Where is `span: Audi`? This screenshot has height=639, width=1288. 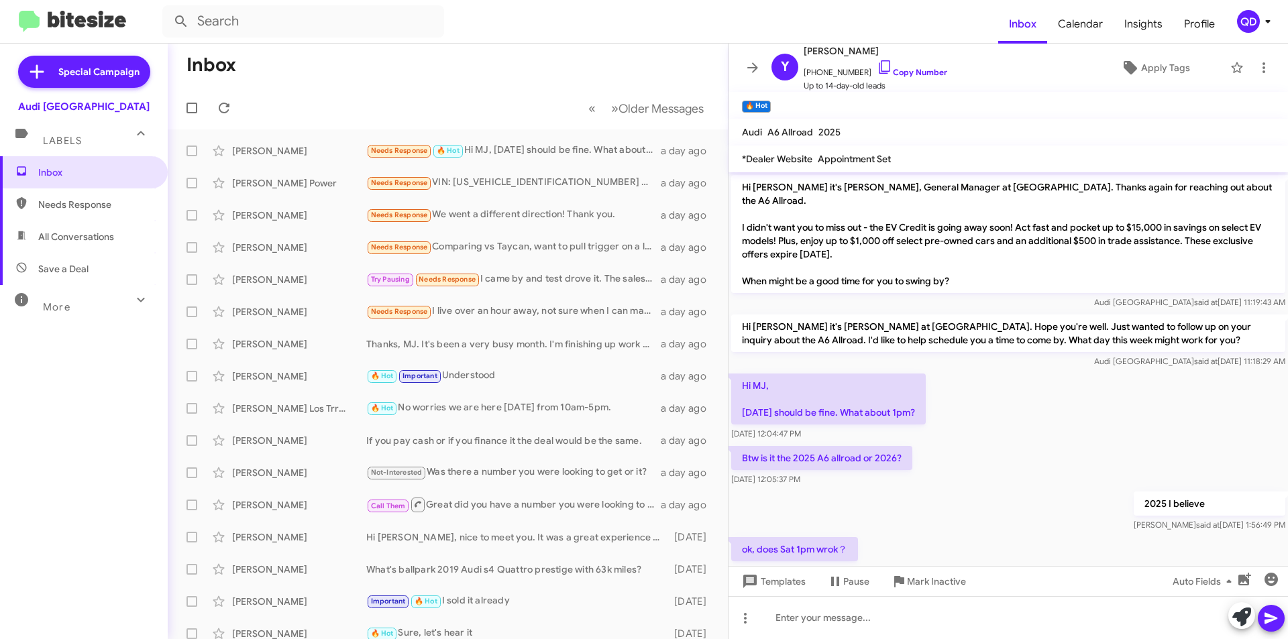 span: Audi is located at coordinates (752, 132).